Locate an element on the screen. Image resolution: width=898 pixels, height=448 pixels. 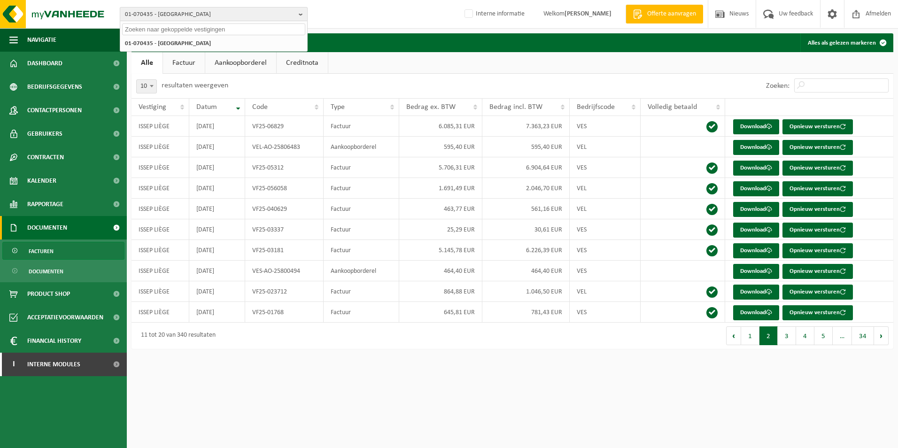
td: VES-AO-25800494 is located at coordinates (284, 271).